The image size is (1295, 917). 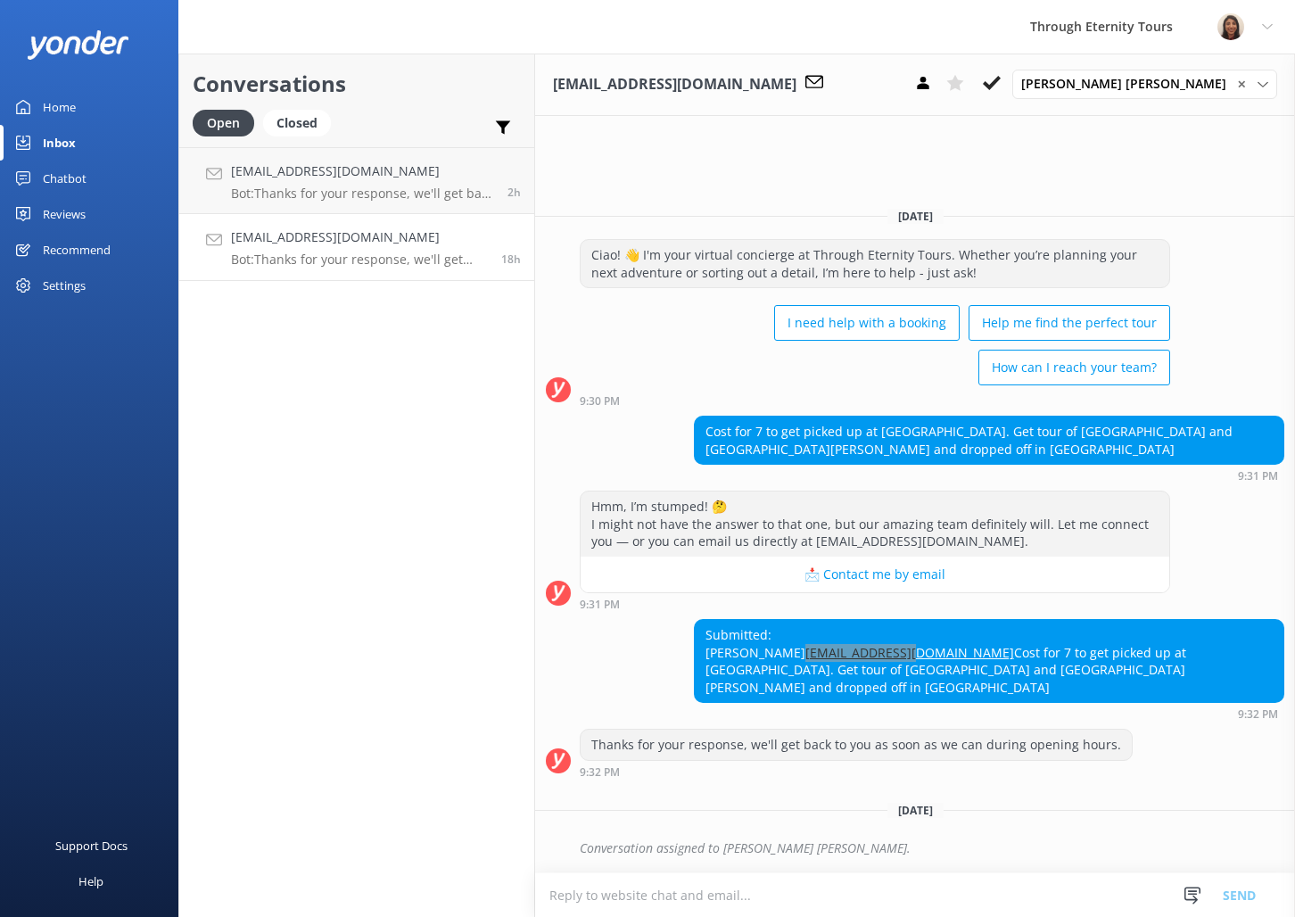 I want to click on div: Help, so click(x=91, y=881).